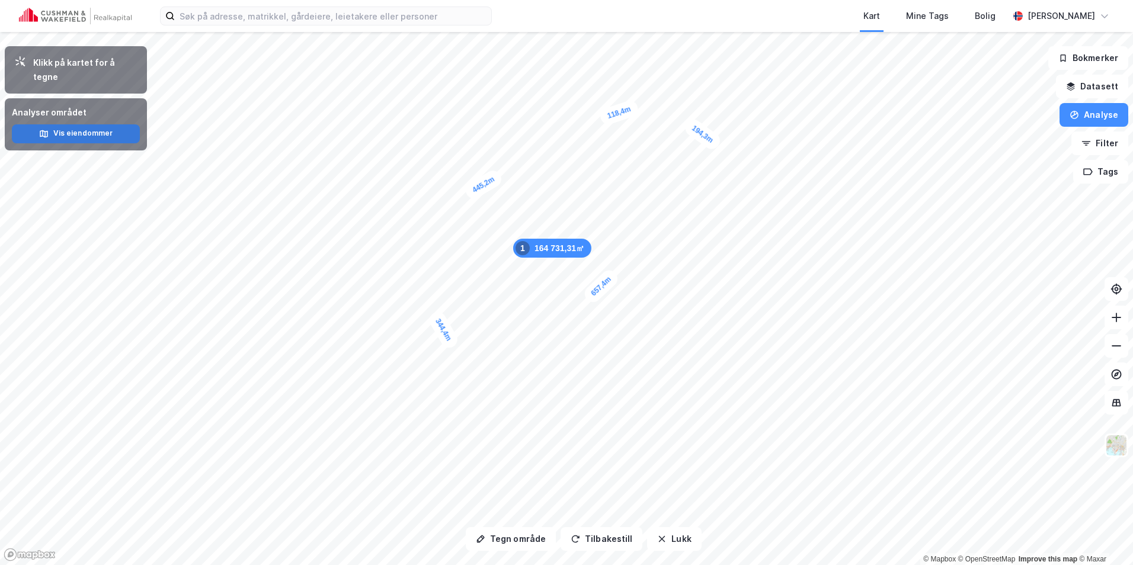  What do you see at coordinates (1116, 446) in the screenshot?
I see `img: Z` at bounding box center [1116, 446].